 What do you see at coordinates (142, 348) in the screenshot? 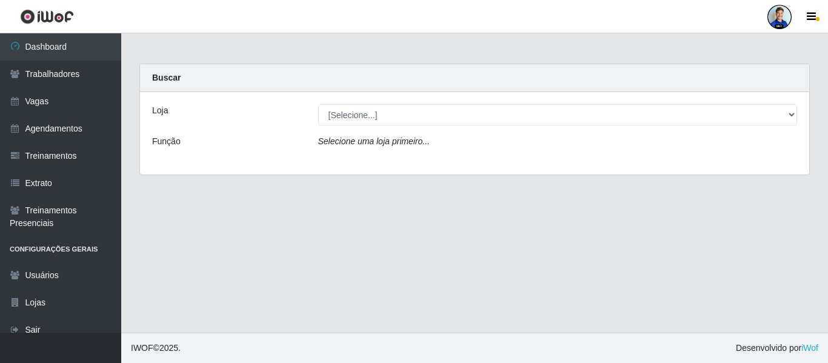
I see `span: IWOF` at bounding box center [142, 348].